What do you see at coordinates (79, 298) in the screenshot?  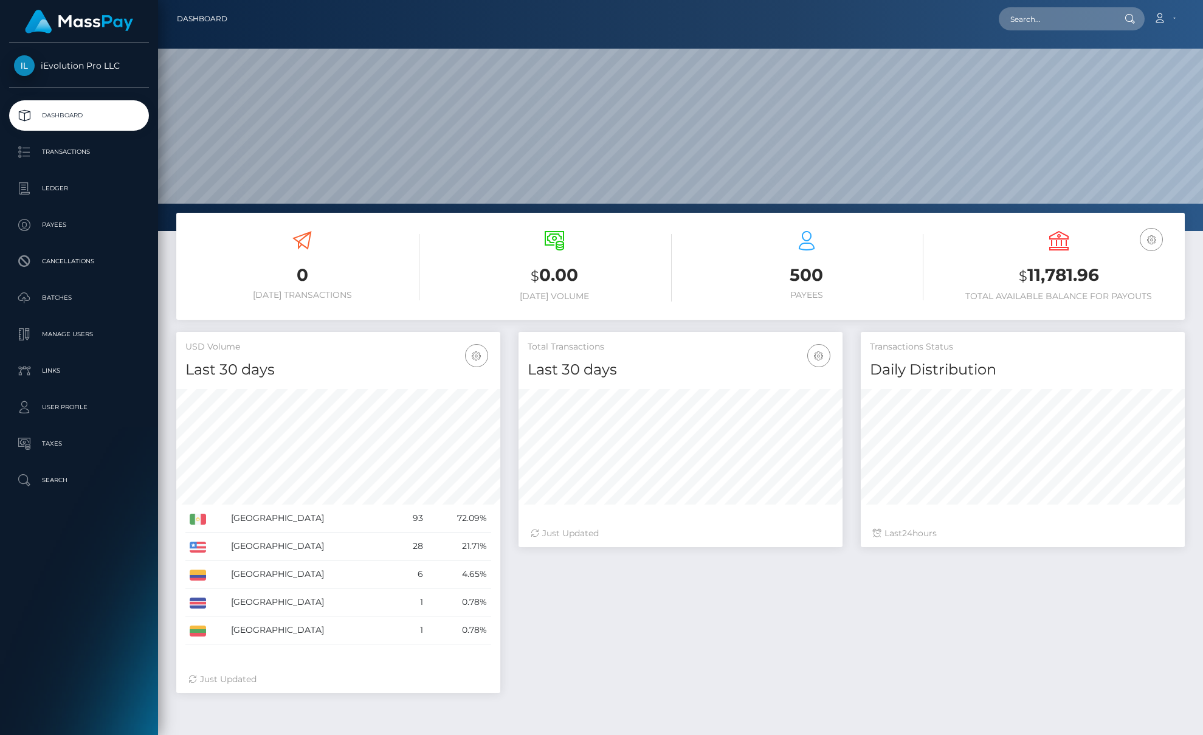 I see `a: Batches` at bounding box center [79, 298].